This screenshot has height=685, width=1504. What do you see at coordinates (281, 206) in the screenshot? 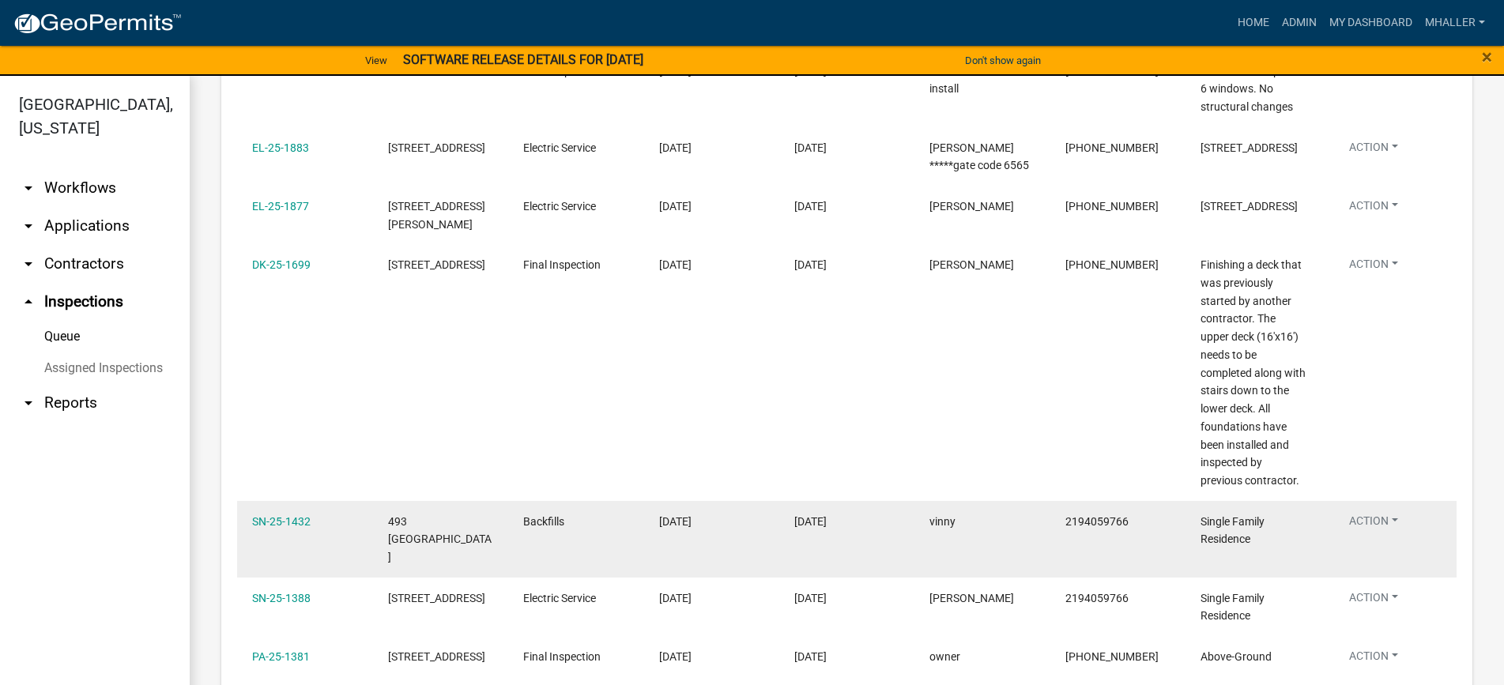
I see `a: EL-25-1877` at bounding box center [281, 206].